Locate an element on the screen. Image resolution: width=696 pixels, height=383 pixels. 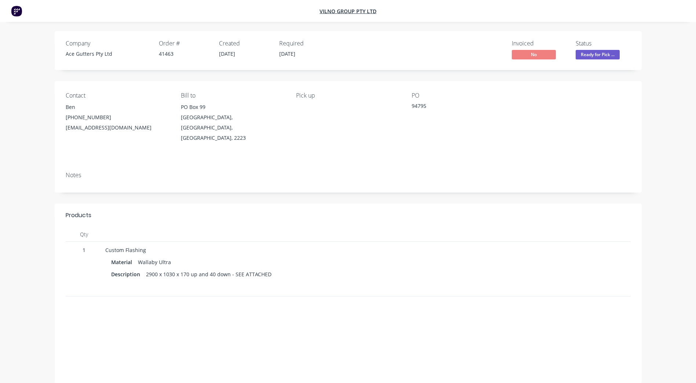
img: Factory is located at coordinates (17, 11).